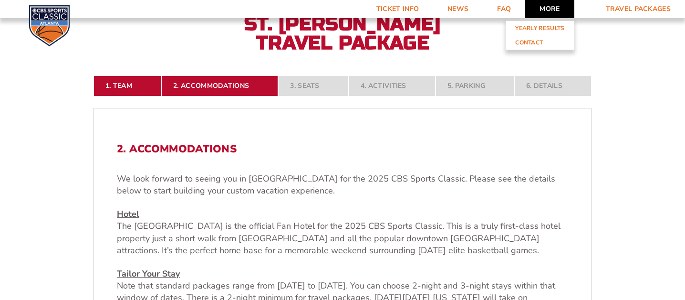 The width and height of the screenshot is (685, 300). What do you see at coordinates (540, 42) in the screenshot?
I see `a: Contact` at bounding box center [540, 42].